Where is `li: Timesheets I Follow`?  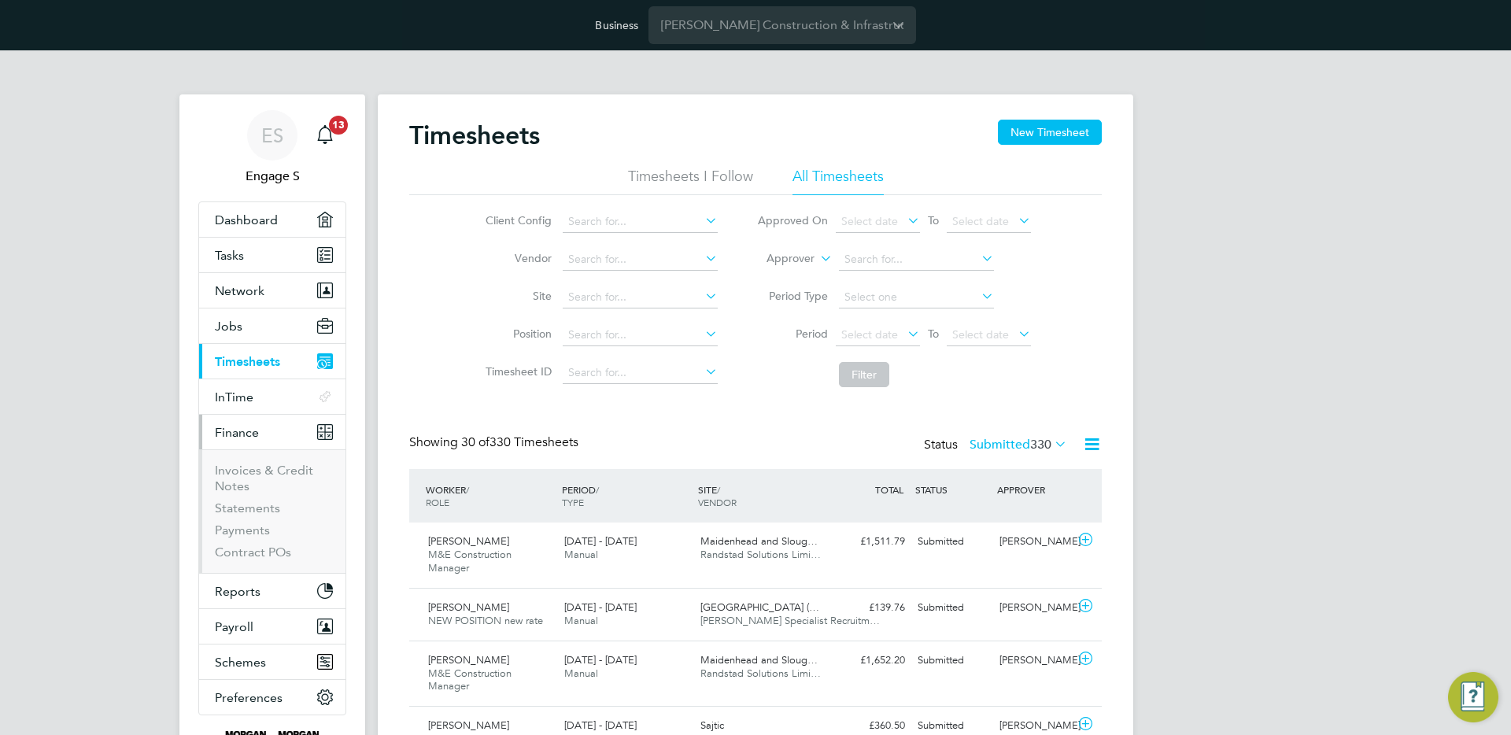
li: Timesheets I Follow is located at coordinates (690, 181).